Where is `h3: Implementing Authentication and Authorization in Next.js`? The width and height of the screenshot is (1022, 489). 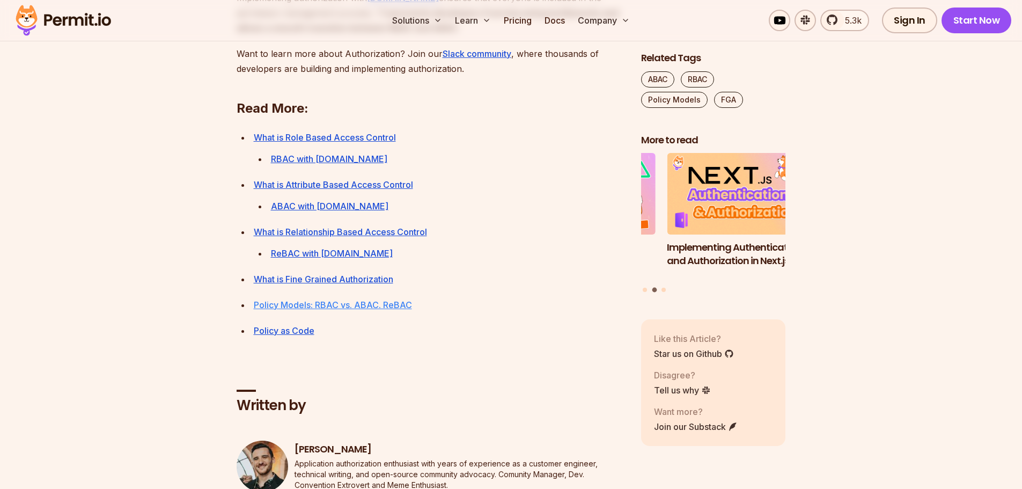
h3: Implementing Authentication and Authorization in Next.js is located at coordinates (739, 254).